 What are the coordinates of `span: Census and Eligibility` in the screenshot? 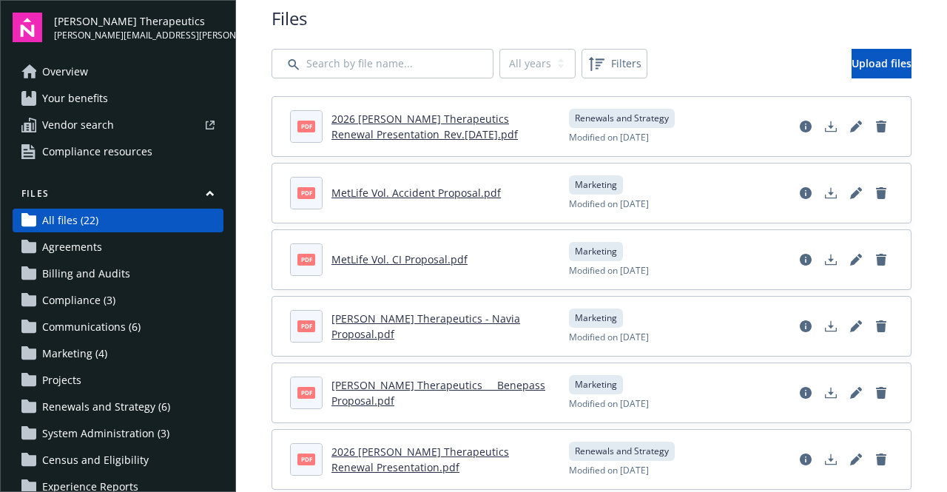 It's located at (95, 460).